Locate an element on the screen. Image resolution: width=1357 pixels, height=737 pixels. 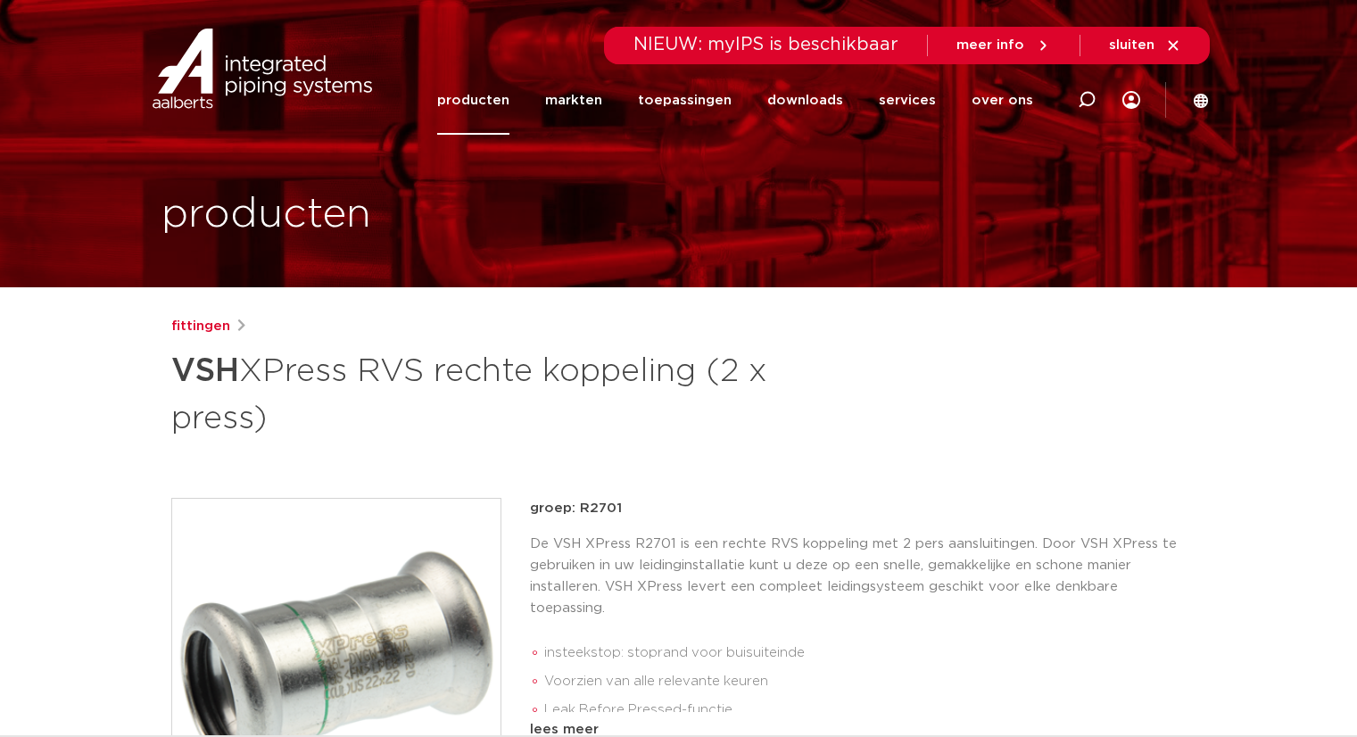
a: over ons is located at coordinates (1002, 100).